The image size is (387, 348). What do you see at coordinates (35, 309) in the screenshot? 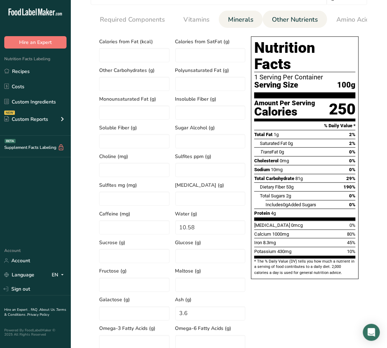
I see `a: FAQ .` at bounding box center [35, 309].